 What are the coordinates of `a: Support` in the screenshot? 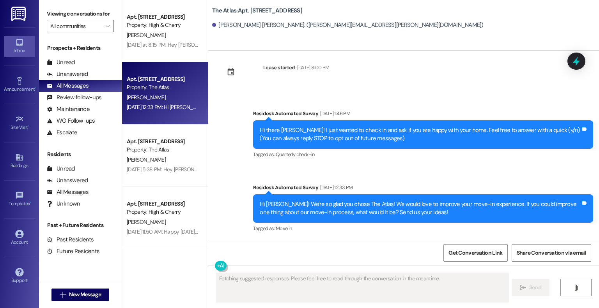 It's located at (19, 276).